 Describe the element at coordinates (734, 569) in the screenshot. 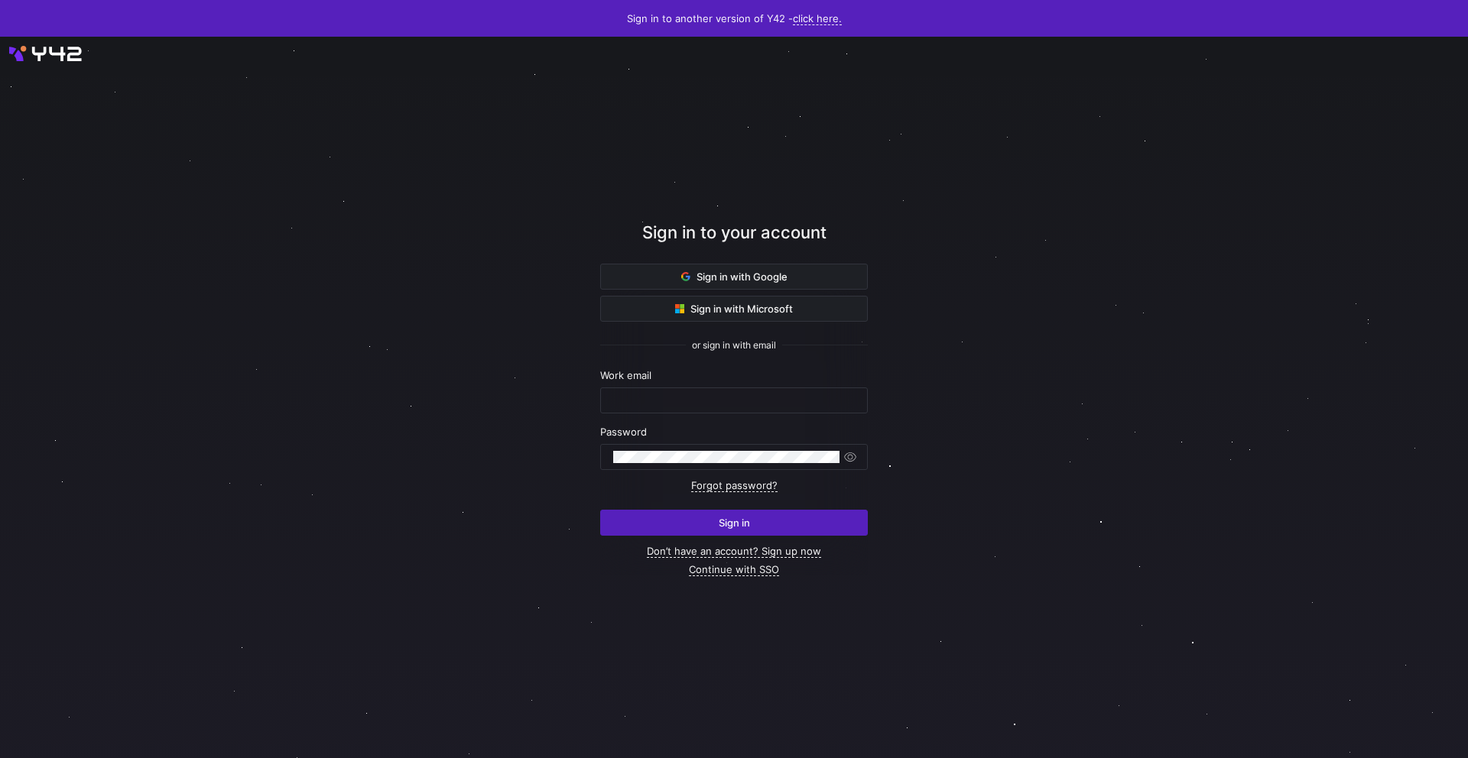

I see `a: Continue with SSO` at that location.